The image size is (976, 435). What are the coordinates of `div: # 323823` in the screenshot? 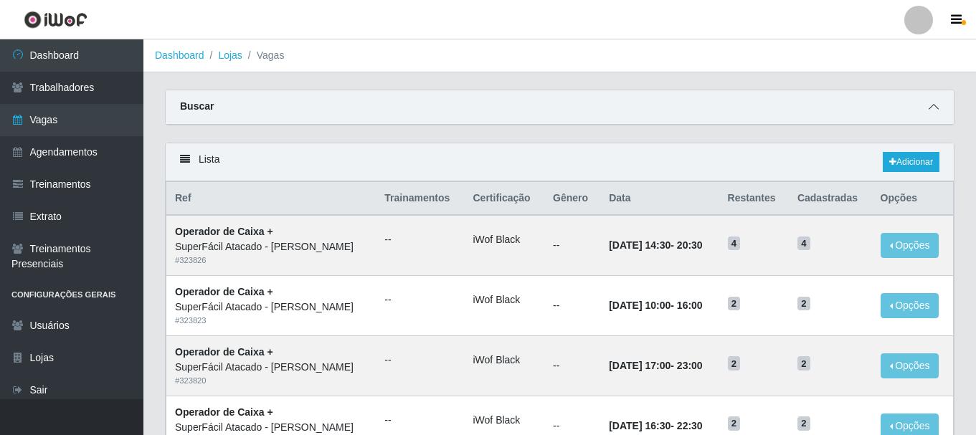 It's located at (271, 321).